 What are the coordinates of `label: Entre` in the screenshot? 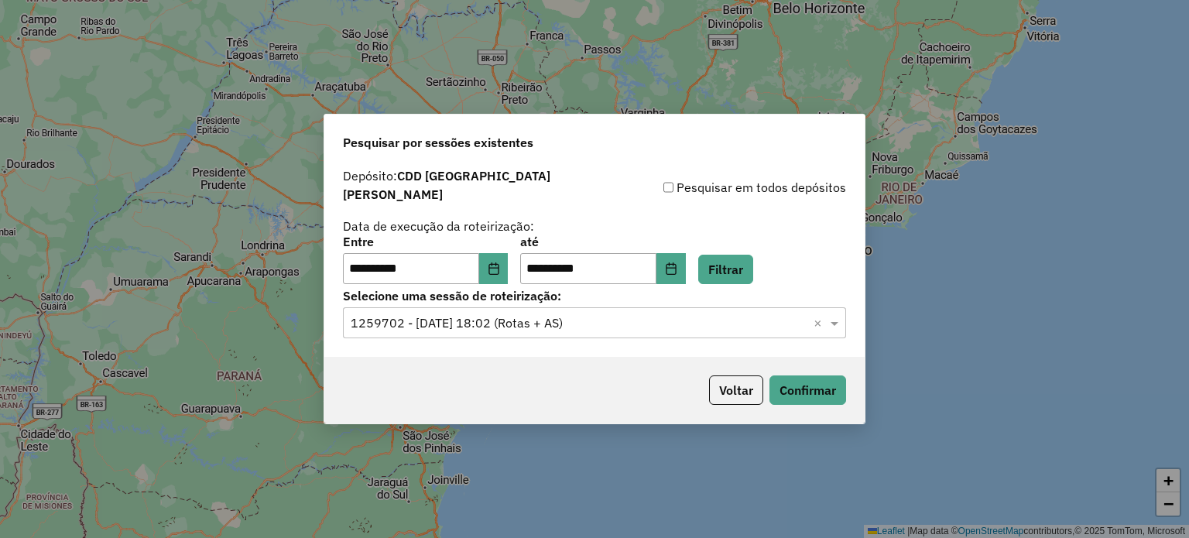 It's located at (425, 241).